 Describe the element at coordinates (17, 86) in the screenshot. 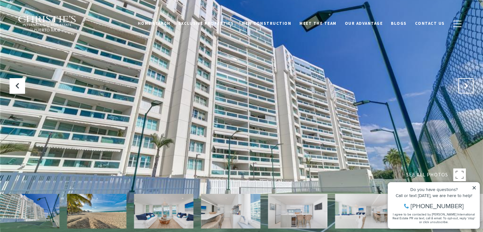

I see `button: Previous Slide` at that location.